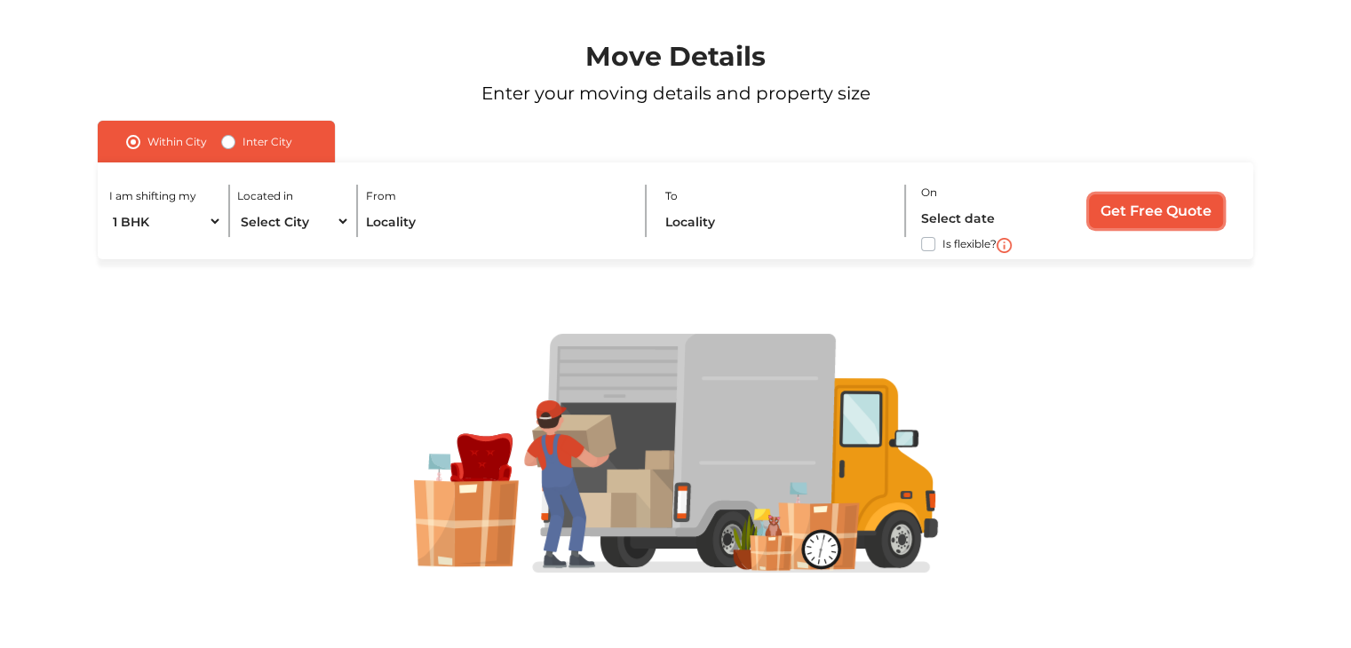  What do you see at coordinates (177, 142) in the screenshot?
I see `label: Within City` at bounding box center [177, 142].